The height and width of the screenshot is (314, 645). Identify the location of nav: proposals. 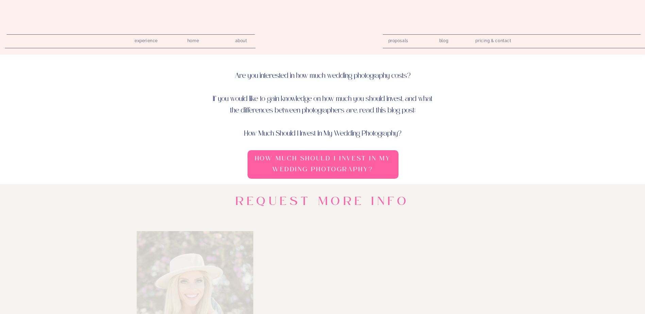
(398, 39).